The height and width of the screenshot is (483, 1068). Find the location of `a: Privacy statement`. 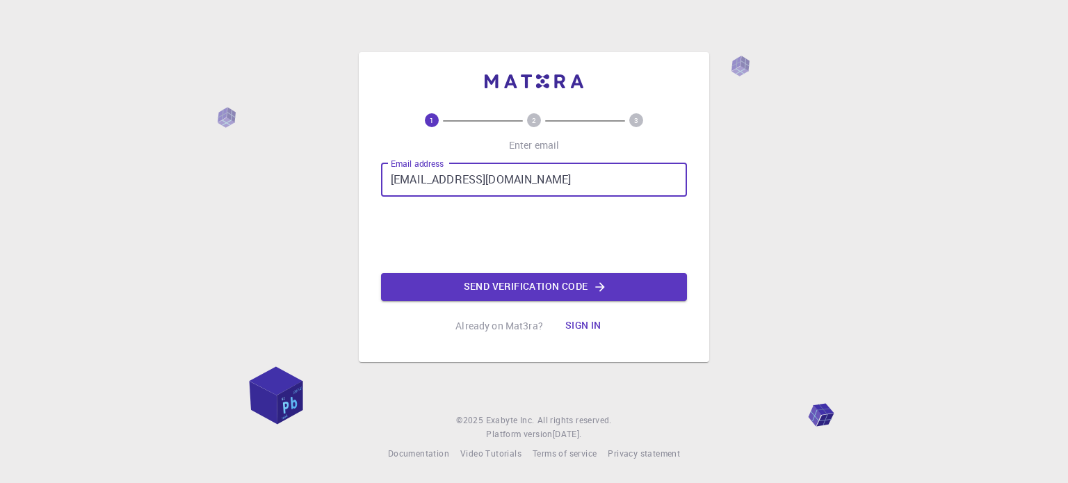

a: Privacy statement is located at coordinates (644, 454).